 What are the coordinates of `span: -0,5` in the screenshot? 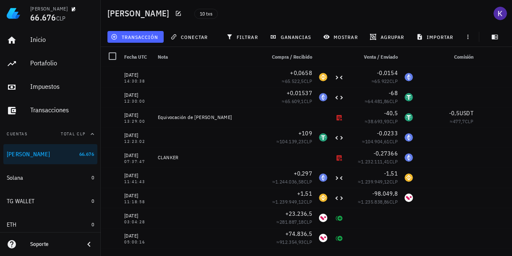 It's located at (454, 113).